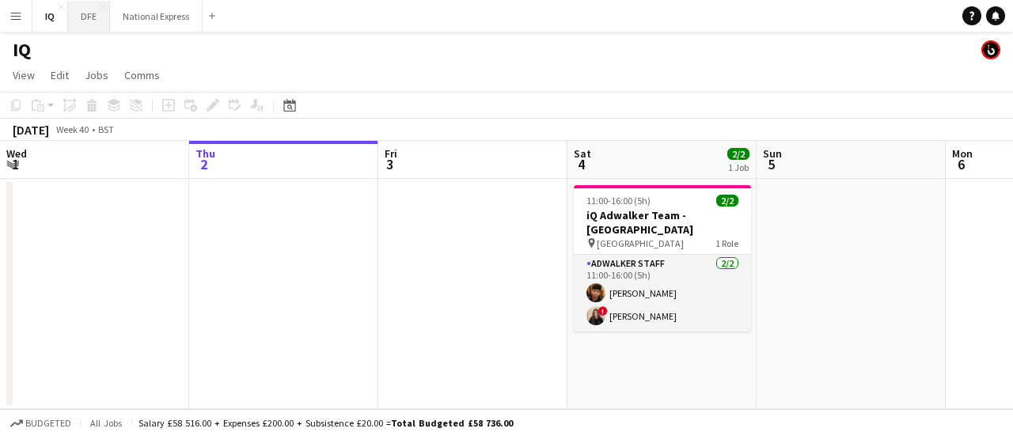  What do you see at coordinates (142, 75) in the screenshot?
I see `span: Comms` at bounding box center [142, 75].